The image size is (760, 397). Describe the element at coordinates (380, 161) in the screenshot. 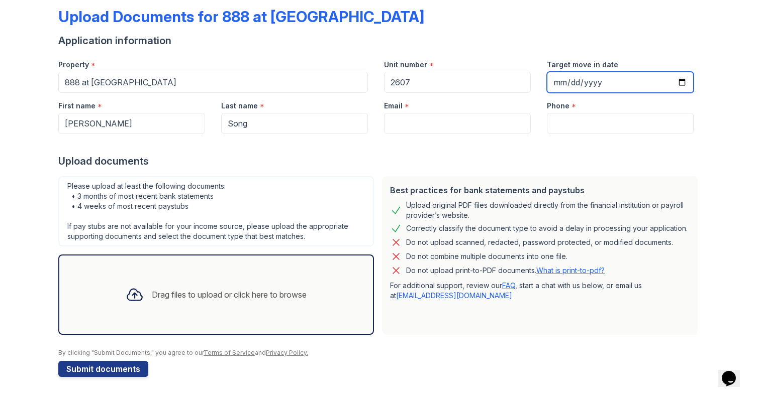

I see `div: Upload documents` at that location.